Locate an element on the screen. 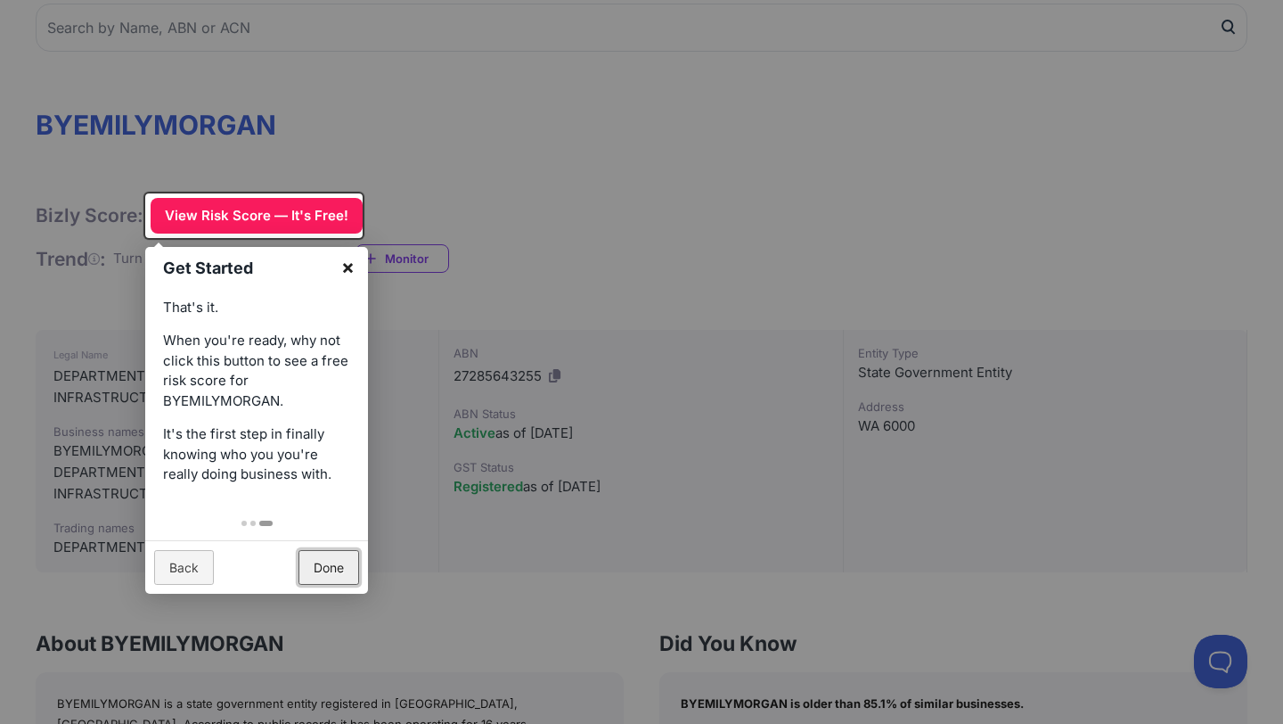 The height and width of the screenshot is (724, 1283). p: When you're ready, why not click this button to see a free risk score for BYEMILYMORGAN. is located at coordinates (257, 371).